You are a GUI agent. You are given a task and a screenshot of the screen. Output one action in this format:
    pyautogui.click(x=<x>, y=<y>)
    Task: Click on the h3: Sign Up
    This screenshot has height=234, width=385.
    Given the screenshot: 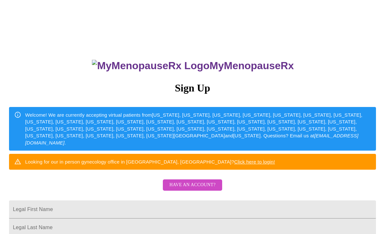 What is the action you would take?
    pyautogui.click(x=193, y=88)
    